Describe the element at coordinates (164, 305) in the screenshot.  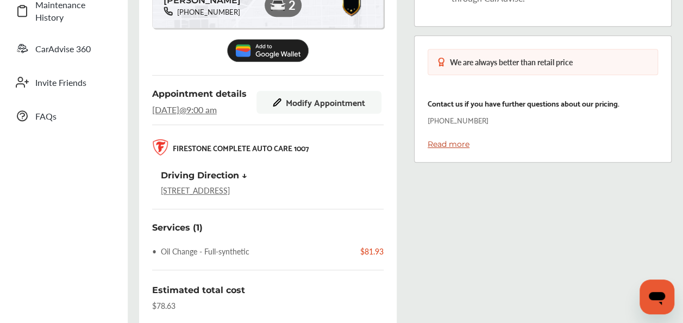
I see `div: $78.63` at that location.